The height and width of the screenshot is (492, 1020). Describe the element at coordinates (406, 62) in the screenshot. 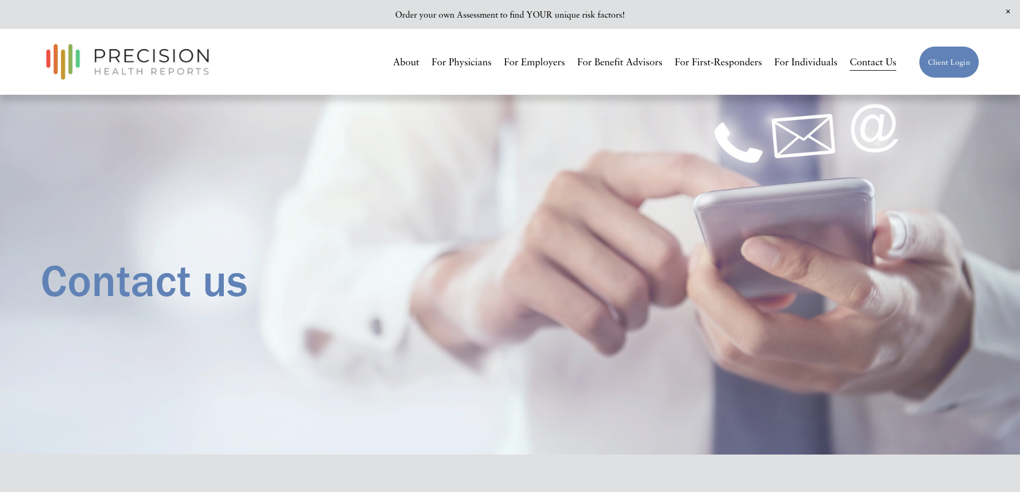

I see `a: About` at that location.